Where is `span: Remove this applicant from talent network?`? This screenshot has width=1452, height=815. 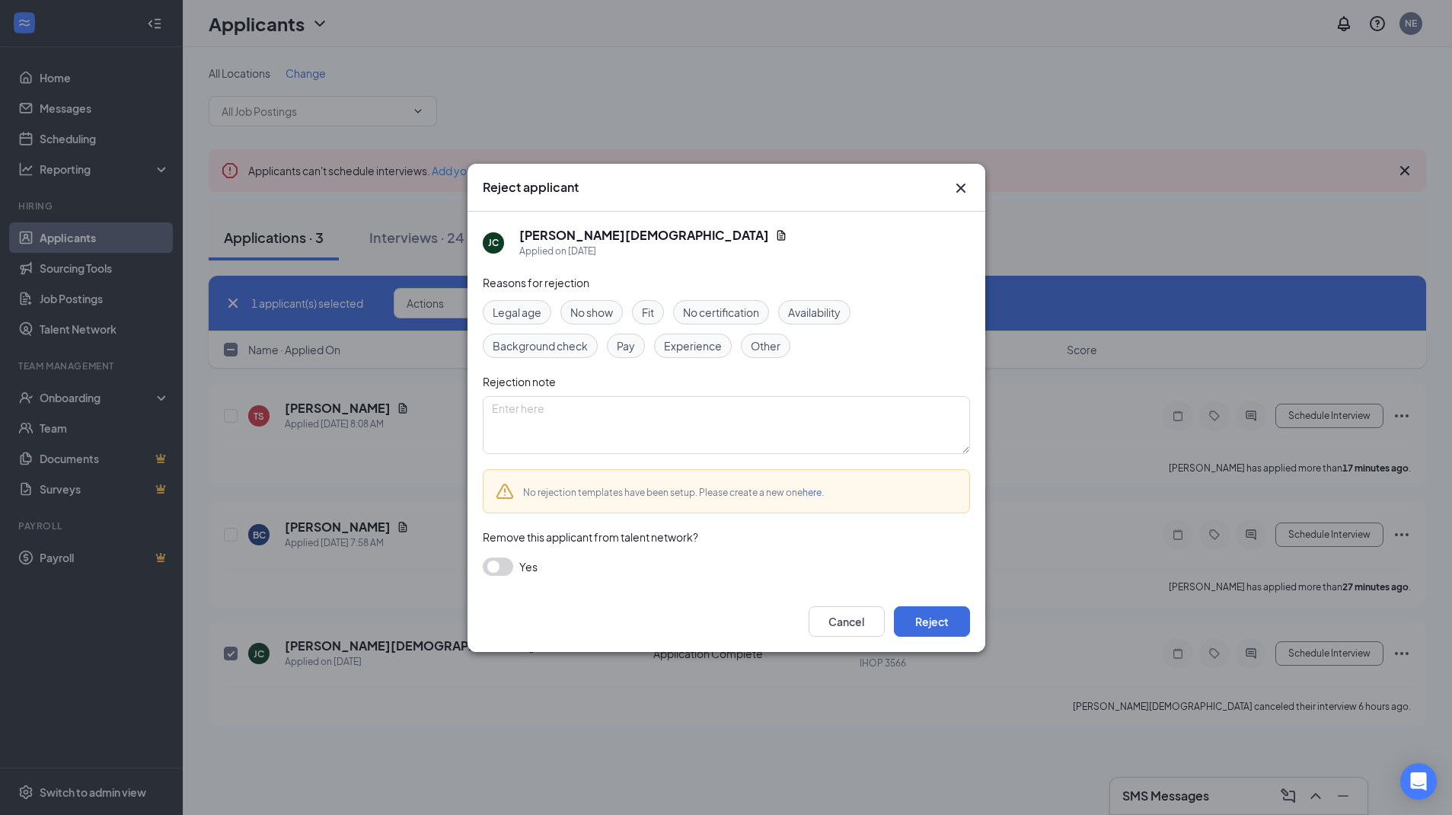
span: Remove this applicant from talent network? is located at coordinates (590, 537).